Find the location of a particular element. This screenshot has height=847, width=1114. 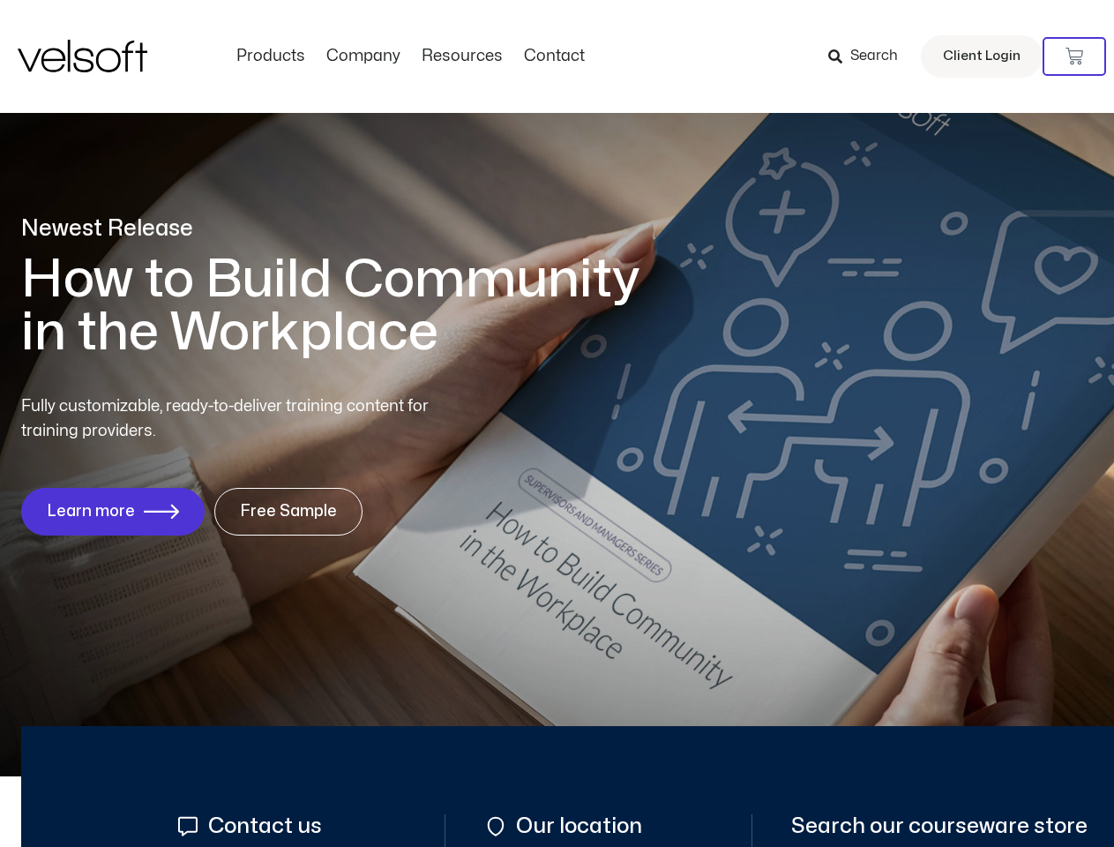

a: ResourcesMenu Toggle is located at coordinates (462, 56).